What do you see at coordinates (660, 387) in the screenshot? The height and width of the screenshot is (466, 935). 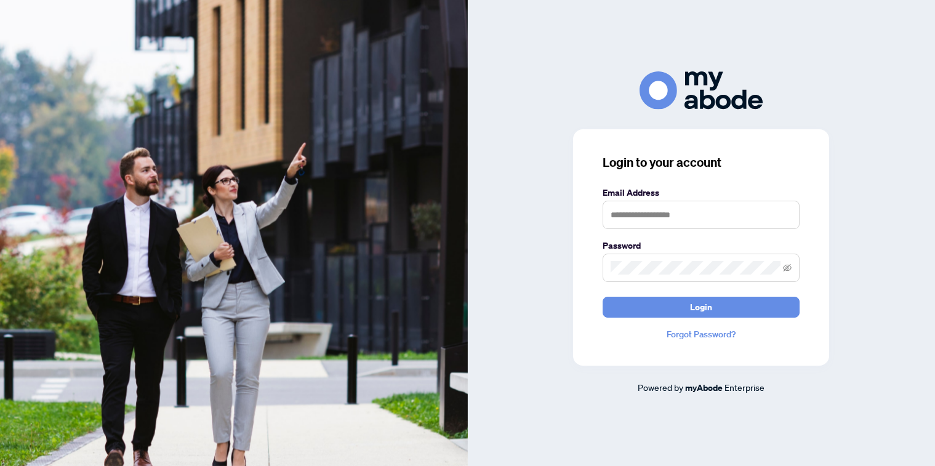 I see `span: Powered by` at bounding box center [660, 387].